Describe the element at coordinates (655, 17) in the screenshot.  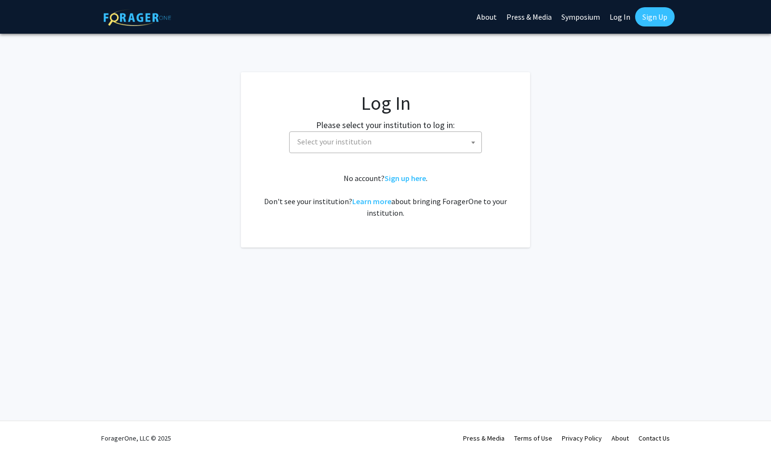
I see `a: Sign Up` at that location.